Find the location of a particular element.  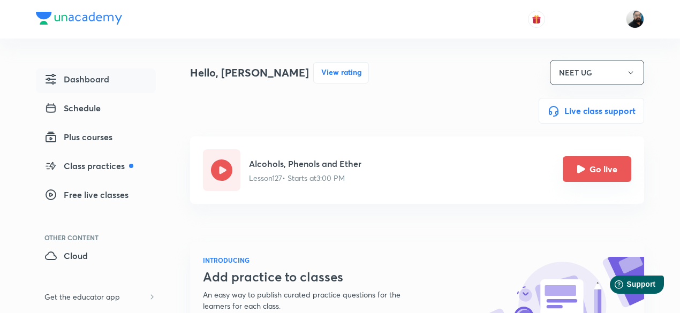

p: Lesson 127 • Starts at 3:00 PM is located at coordinates (305, 178).